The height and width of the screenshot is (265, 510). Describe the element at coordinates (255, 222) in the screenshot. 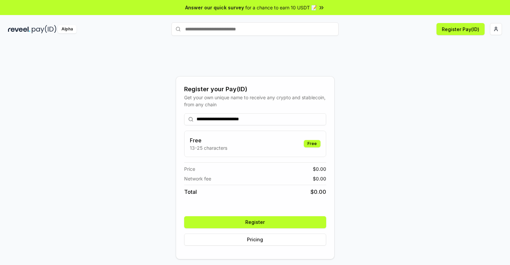

I see `button: Register` at that location.